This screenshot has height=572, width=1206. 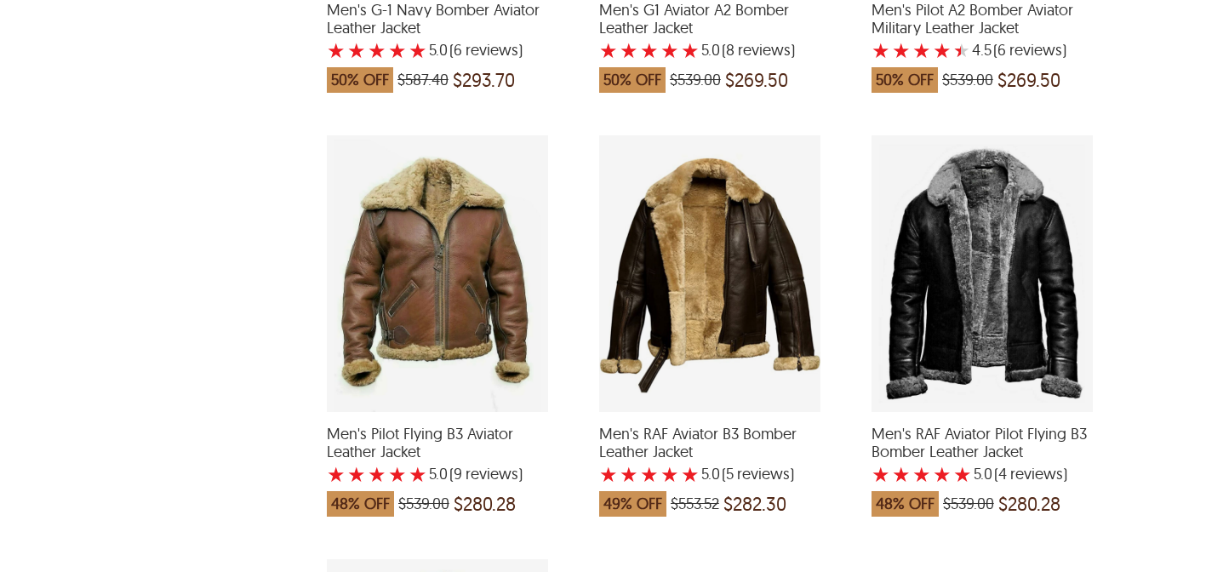 I want to click on span: (5, so click(x=728, y=474).